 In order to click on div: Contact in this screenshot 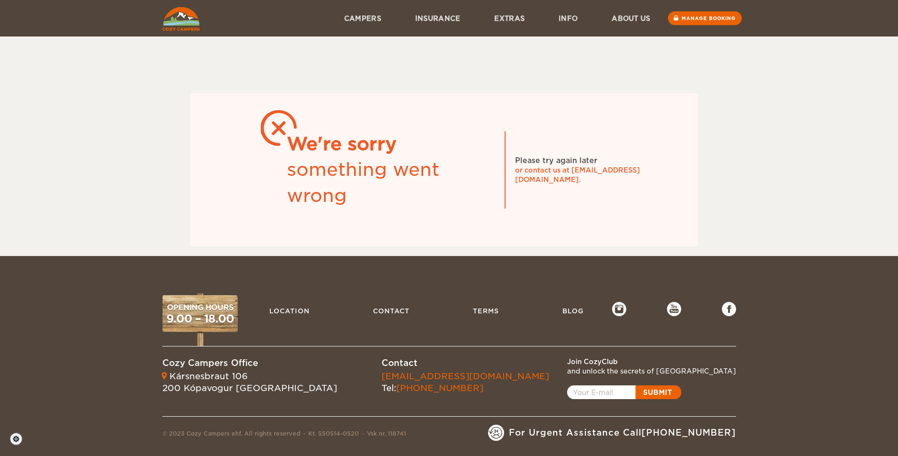, I will do `click(466, 363)`.